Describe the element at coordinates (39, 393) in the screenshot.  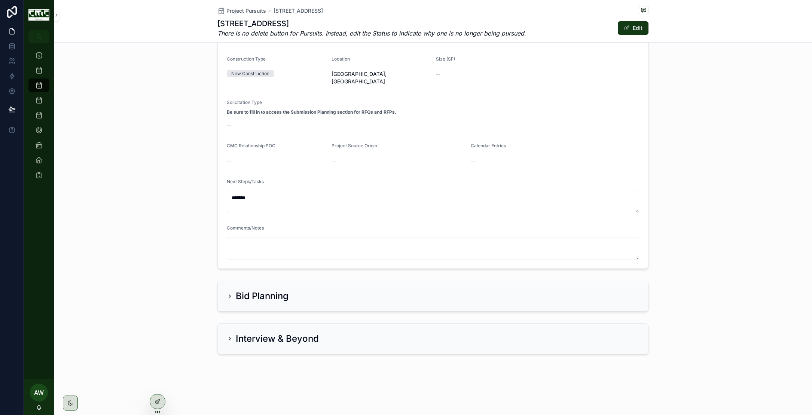
I see `span: AW` at that location.